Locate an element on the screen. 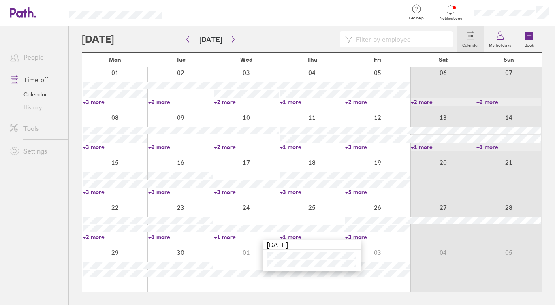 This screenshot has width=555, height=305. span: Get help is located at coordinates (416, 18).